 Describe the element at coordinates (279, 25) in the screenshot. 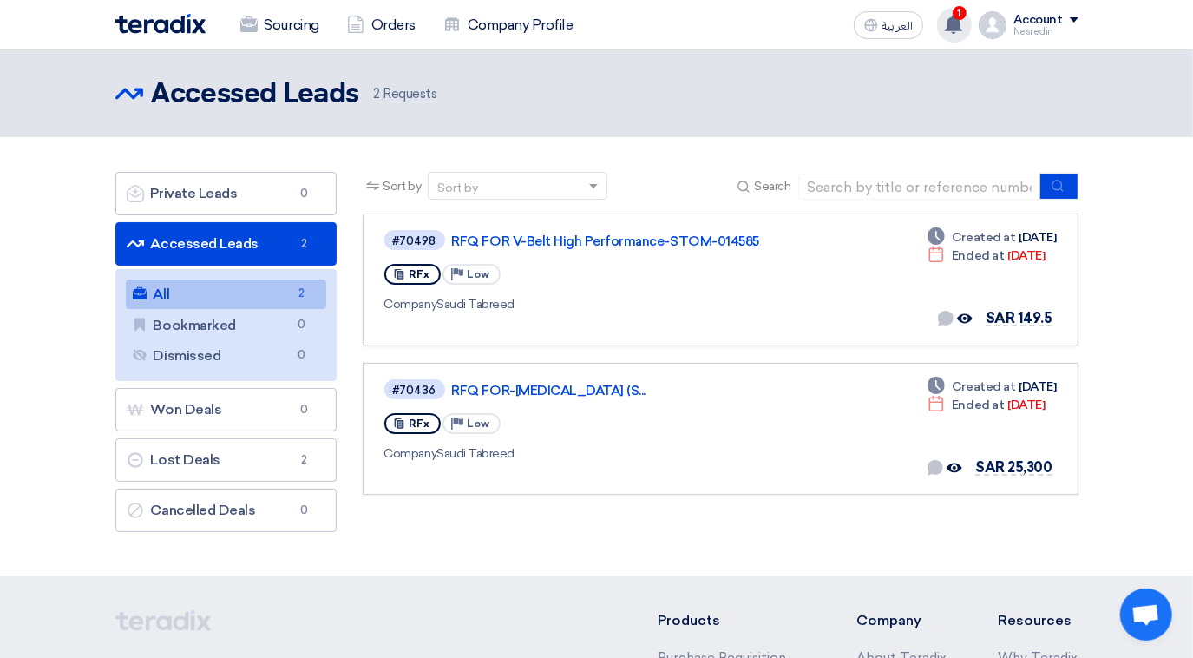

I see `a: Sourcing` at that location.